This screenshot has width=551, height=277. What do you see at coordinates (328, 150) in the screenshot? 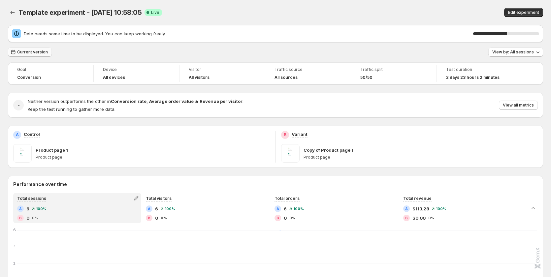
I see `p: Copy of Product page 1` at bounding box center [328, 150].